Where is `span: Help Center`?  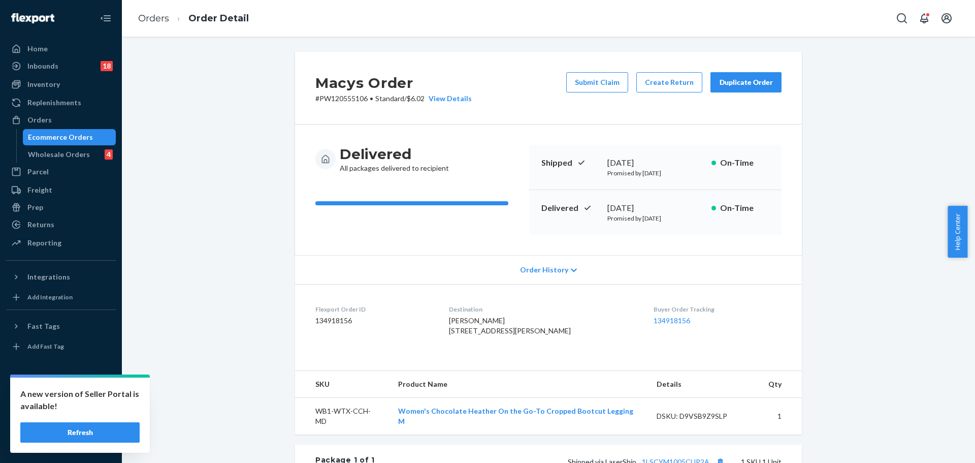
span: Help Center is located at coordinates (957, 232).